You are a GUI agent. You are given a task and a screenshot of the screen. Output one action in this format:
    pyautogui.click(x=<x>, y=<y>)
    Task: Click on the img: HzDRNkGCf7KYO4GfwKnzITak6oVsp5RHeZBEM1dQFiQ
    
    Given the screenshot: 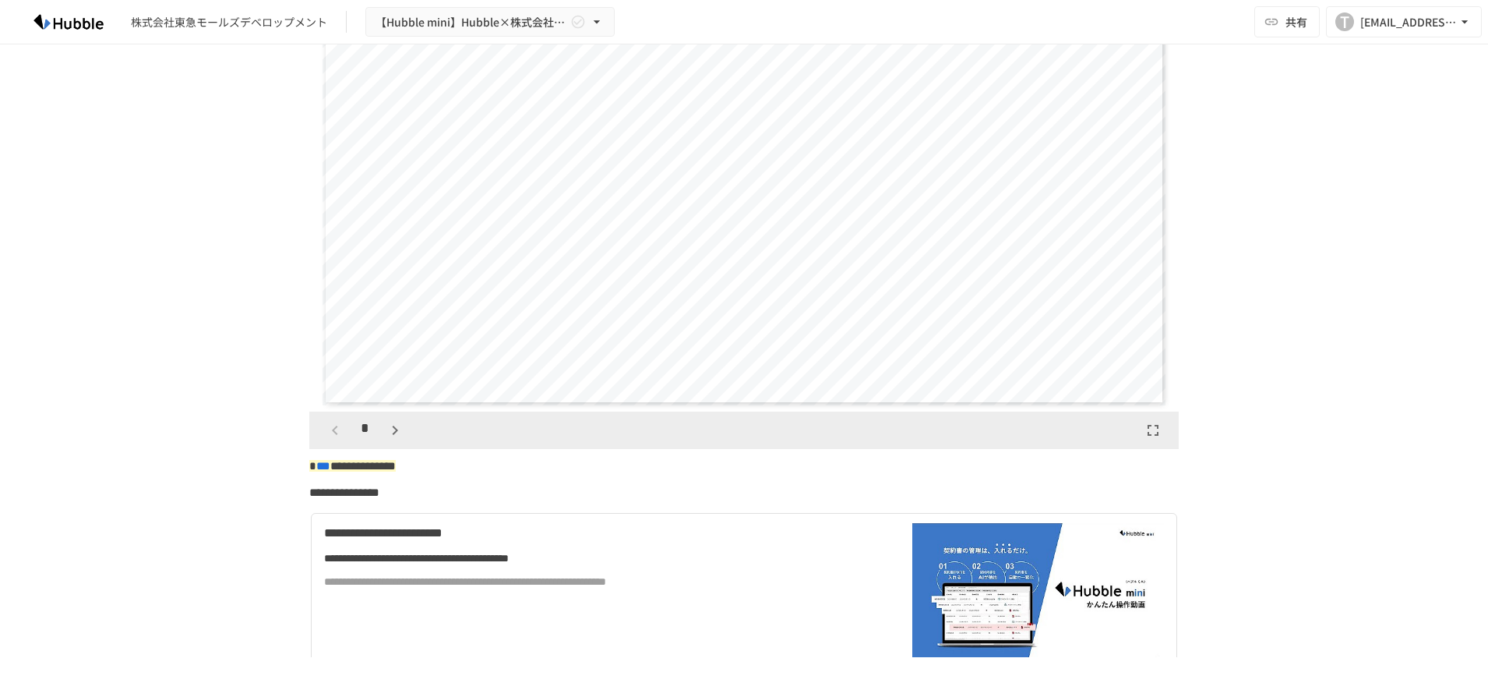 What is the action you would take?
    pyautogui.click(x=69, y=22)
    